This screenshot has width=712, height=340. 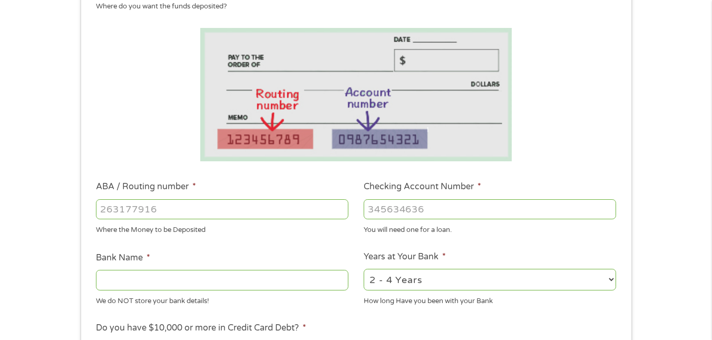 I want to click on input: 345634636, so click(x=490, y=209).